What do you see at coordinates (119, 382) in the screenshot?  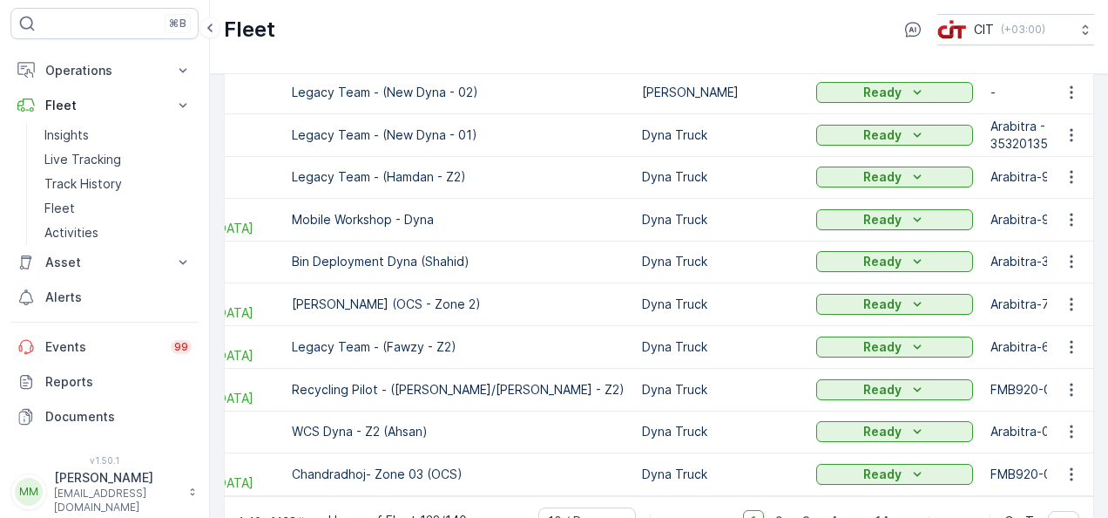 I see `p: Reports` at bounding box center [119, 382].